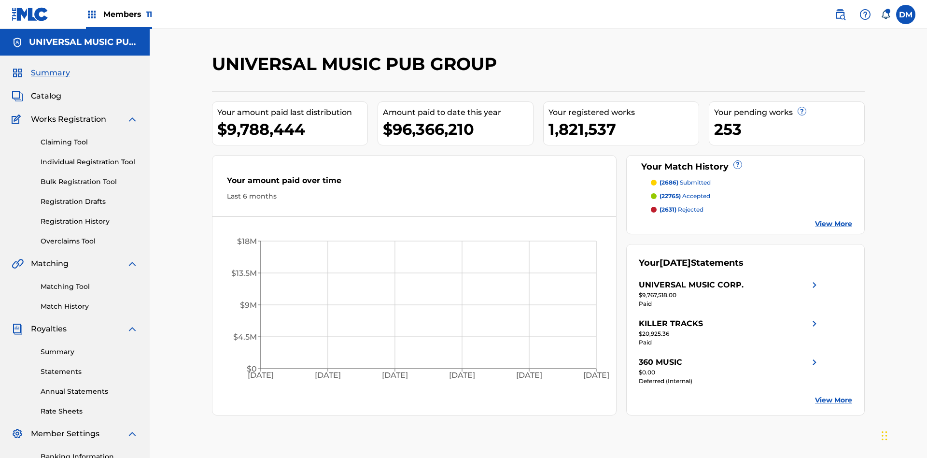  What do you see at coordinates (752, 183) in the screenshot?
I see `a: (2686) submitted` at bounding box center [752, 183].